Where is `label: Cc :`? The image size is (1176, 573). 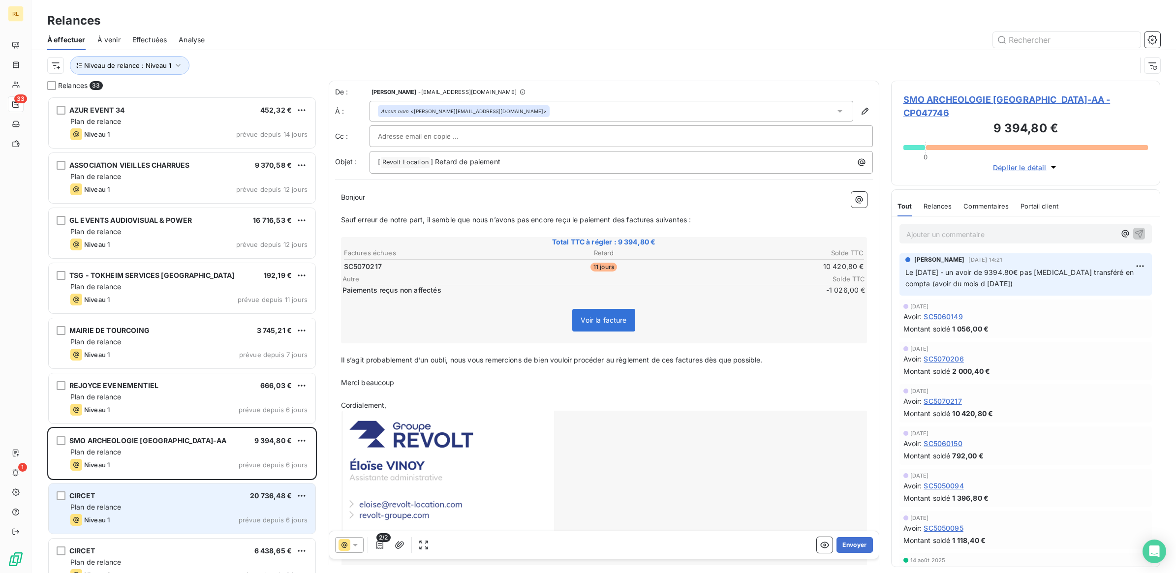
label: Cc : is located at coordinates (352, 136).